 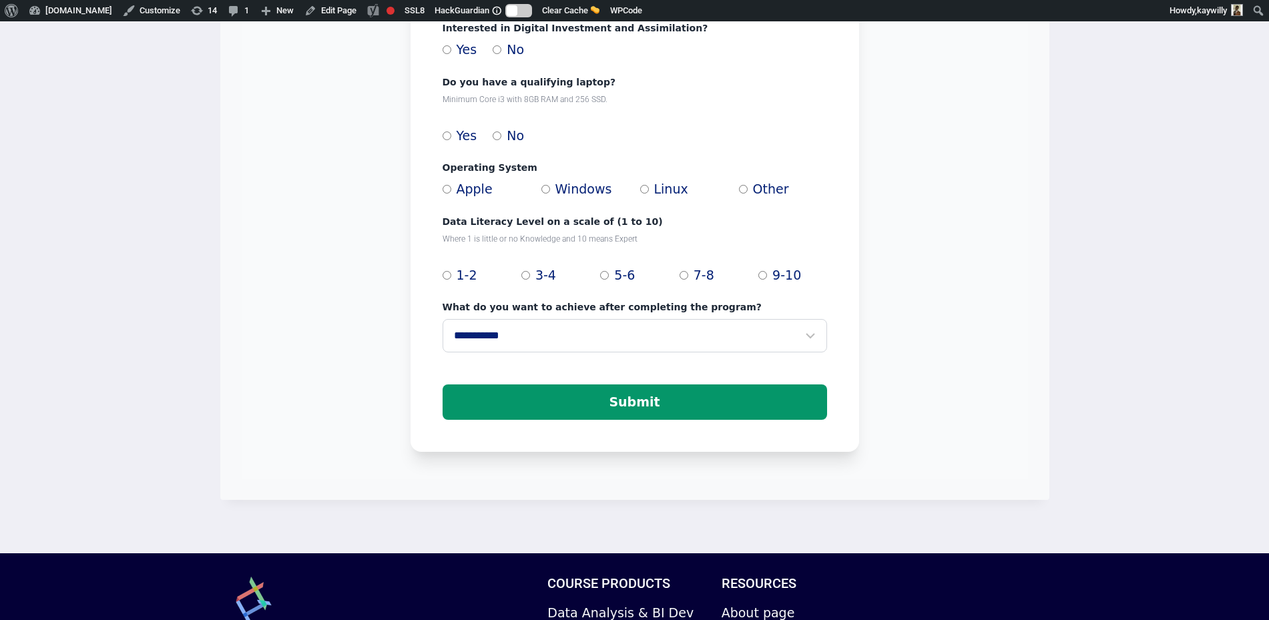 What do you see at coordinates (635, 82) in the screenshot?
I see `label: Do you have a qualifying laptop?` at bounding box center [635, 82].